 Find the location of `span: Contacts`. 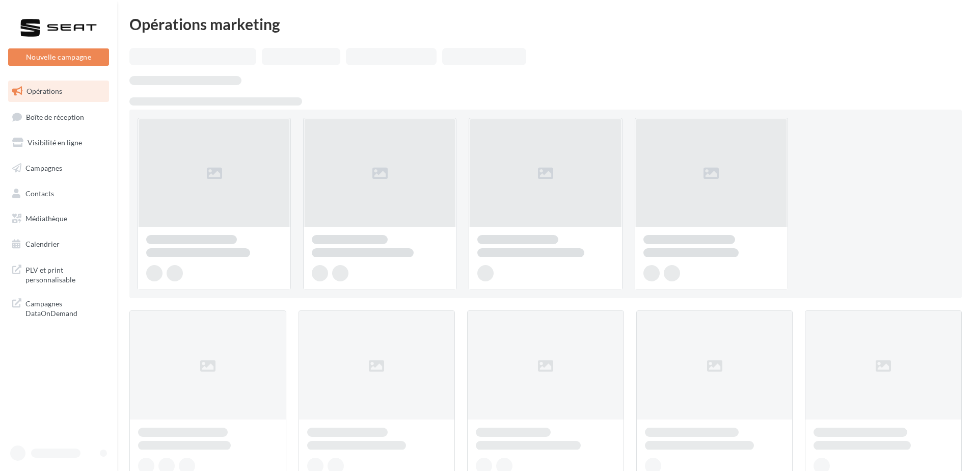

span: Contacts is located at coordinates (40, 193).